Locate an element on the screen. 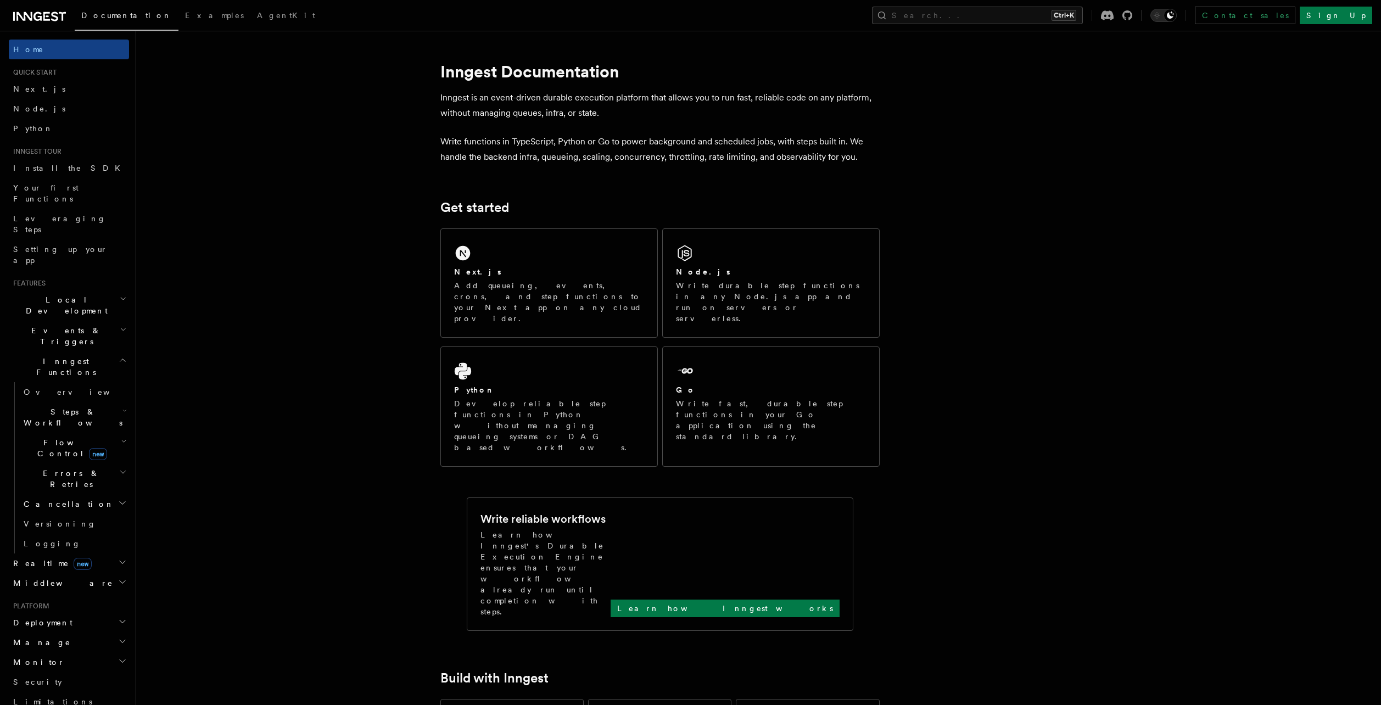 Image resolution: width=1381 pixels, height=705 pixels. a: Node.js is located at coordinates (69, 109).